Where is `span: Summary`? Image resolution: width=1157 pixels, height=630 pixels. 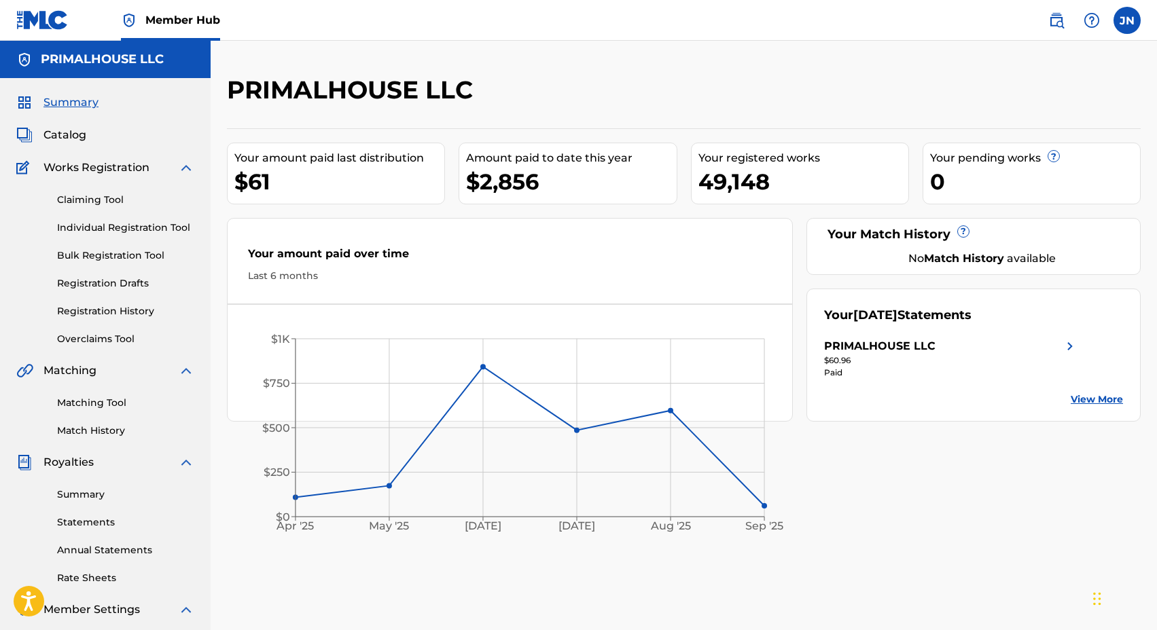
span: Summary is located at coordinates (71, 103).